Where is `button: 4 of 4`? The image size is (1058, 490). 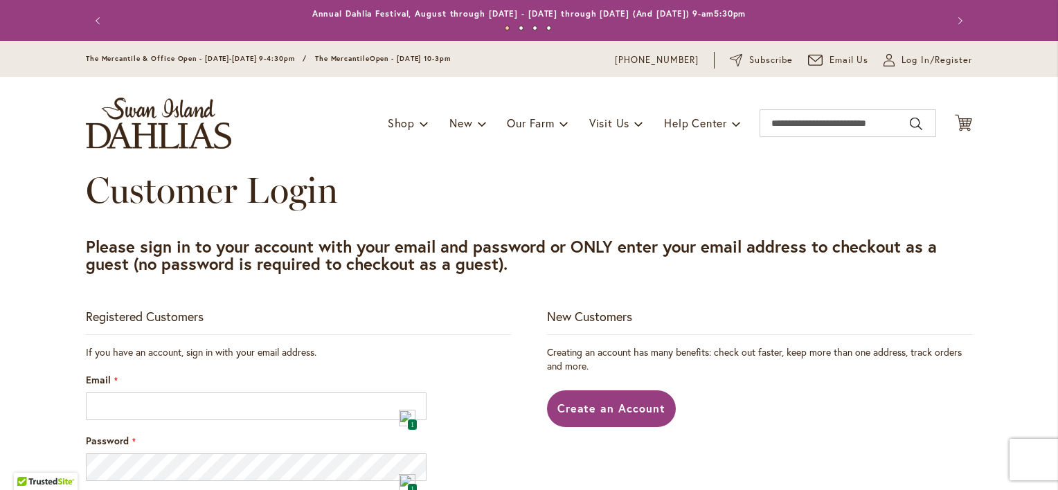 button: 4 of 4 is located at coordinates (548, 28).